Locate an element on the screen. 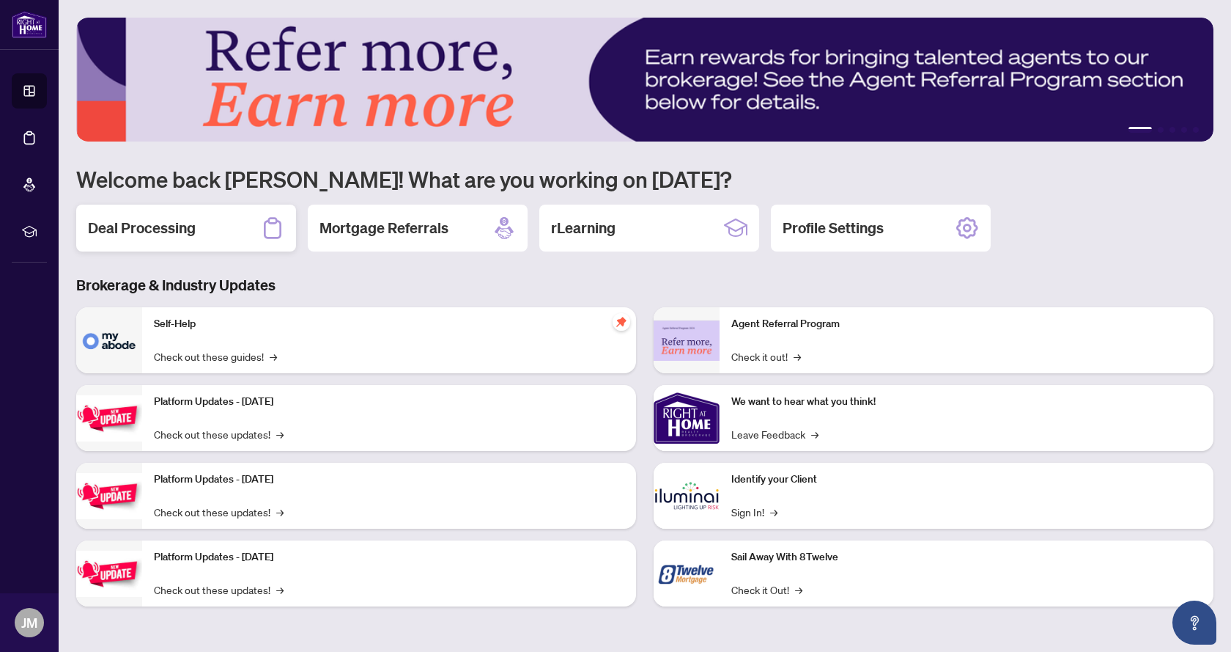  h2: Mortgage Referrals is located at coordinates (384, 228).